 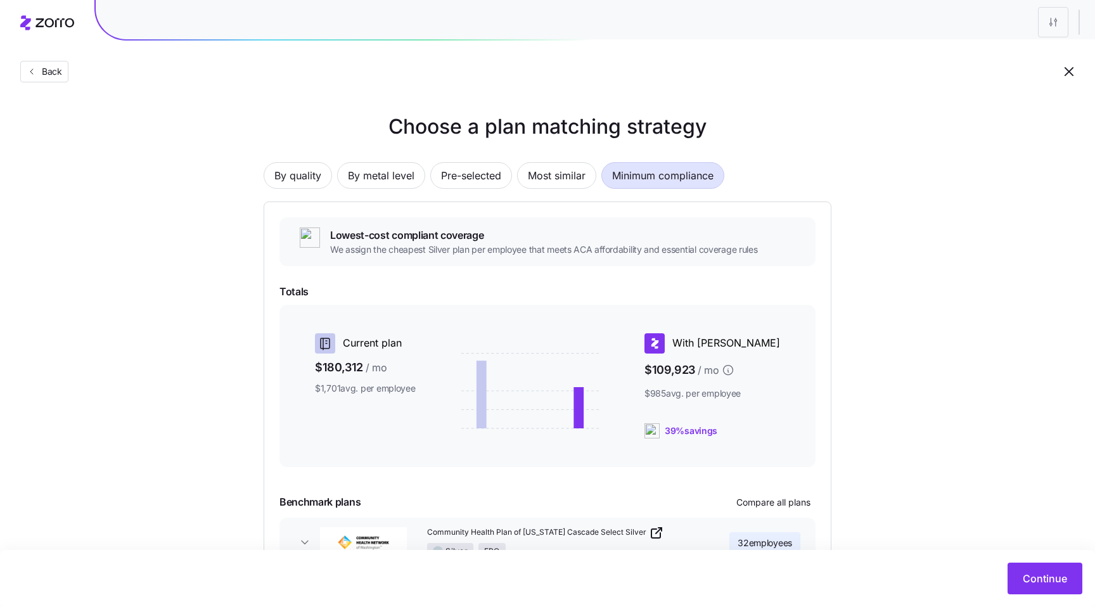 What do you see at coordinates (544, 250) in the screenshot?
I see `span: We assign the cheapest Silver plan per employee that meets ACA affordability and essential covera...` at bounding box center [544, 250].